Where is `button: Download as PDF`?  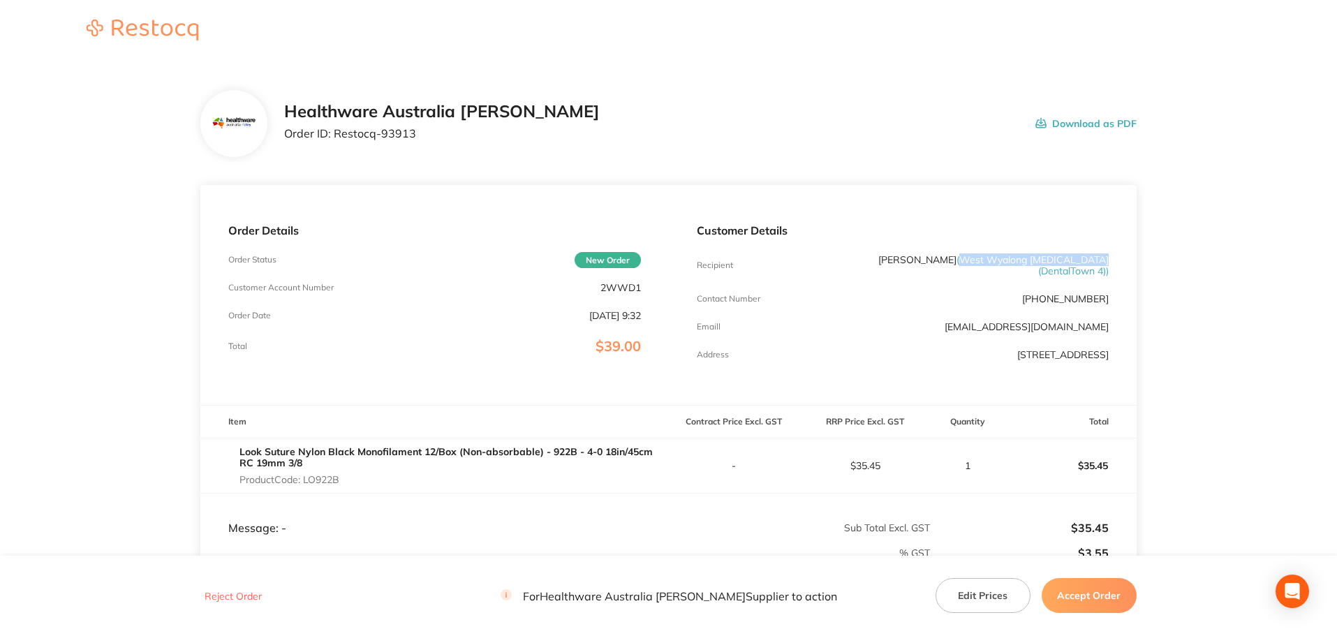
button: Download as PDF is located at coordinates (1086, 124).